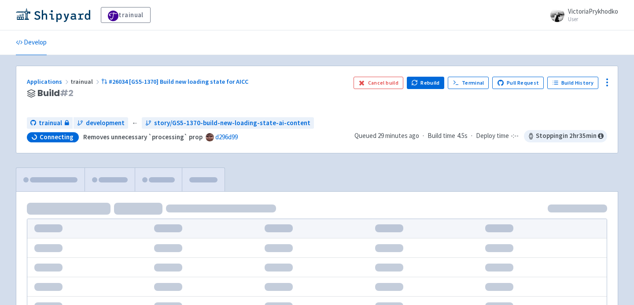 Image resolution: width=634 pixels, height=305 pixels. Describe the element at coordinates (566, 136) in the screenshot. I see `span: Stopping in 2 hr 35 min` at that location.